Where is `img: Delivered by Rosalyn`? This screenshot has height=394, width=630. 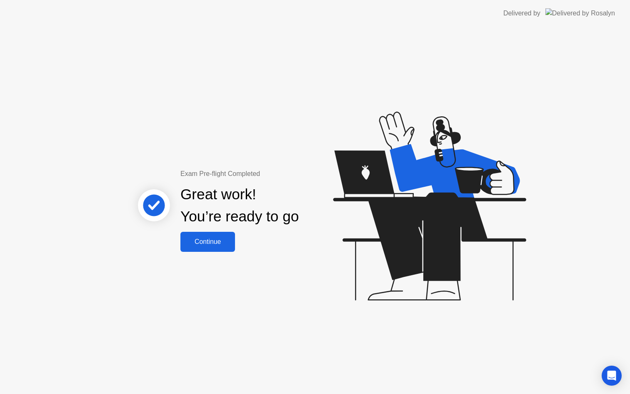
img: Delivered by Rosalyn is located at coordinates (580, 13).